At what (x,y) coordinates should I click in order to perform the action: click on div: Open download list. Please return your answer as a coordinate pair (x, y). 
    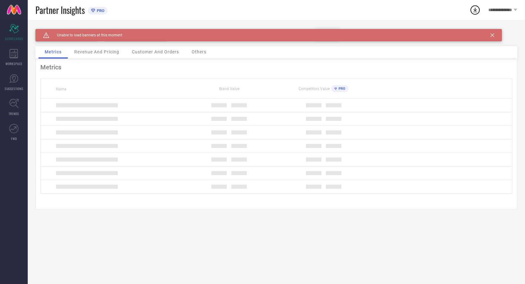
    Looking at the image, I should click on (475, 10).